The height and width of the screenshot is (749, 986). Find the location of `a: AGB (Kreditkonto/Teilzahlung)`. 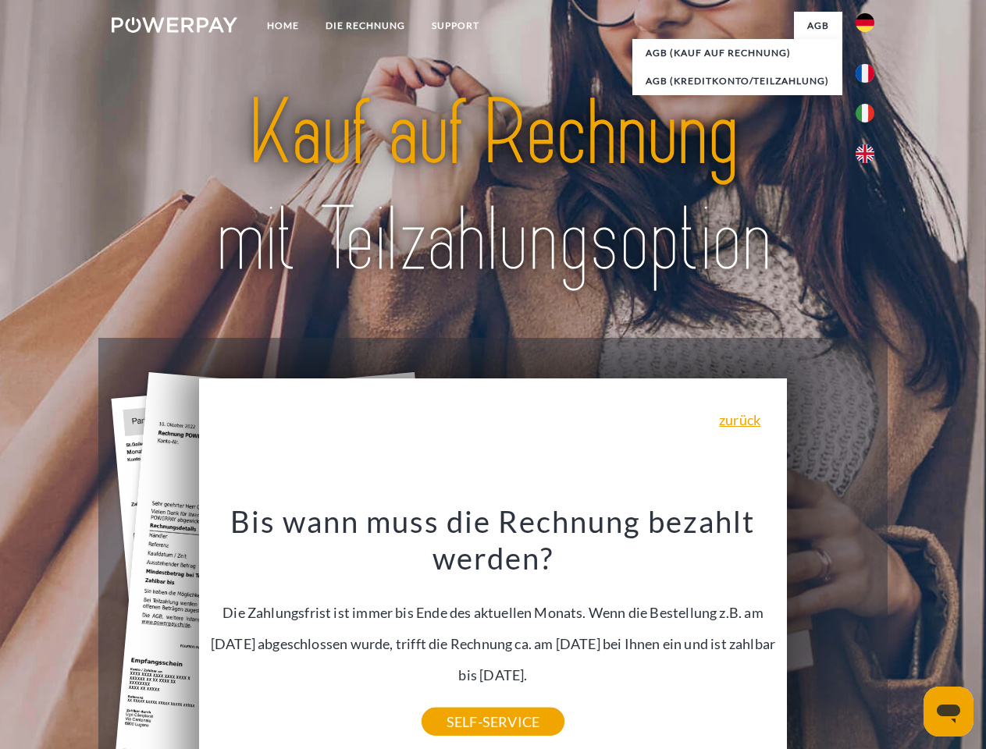

a: AGB (Kreditkonto/Teilzahlung) is located at coordinates (737, 81).